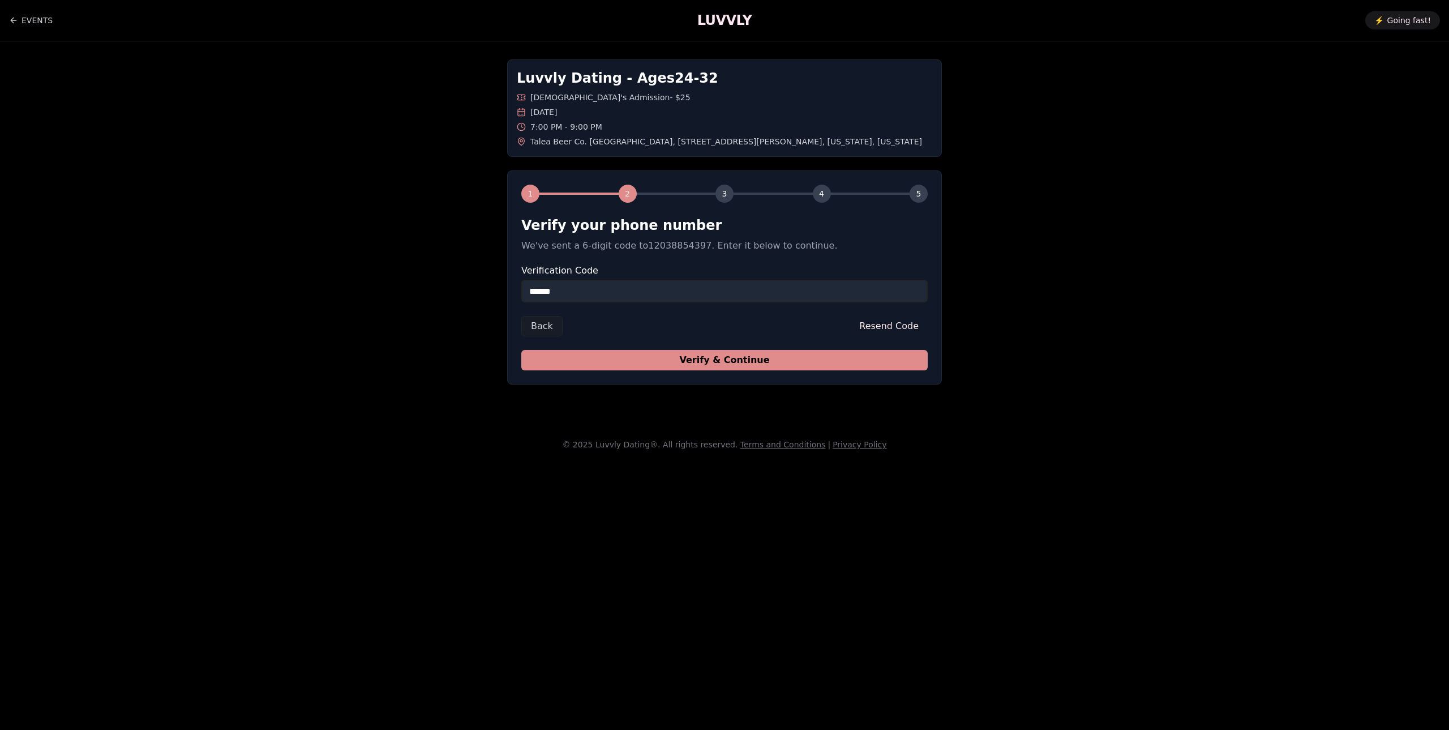  What do you see at coordinates (725, 360) in the screenshot?
I see `button: Verify & Continue` at bounding box center [725, 360].